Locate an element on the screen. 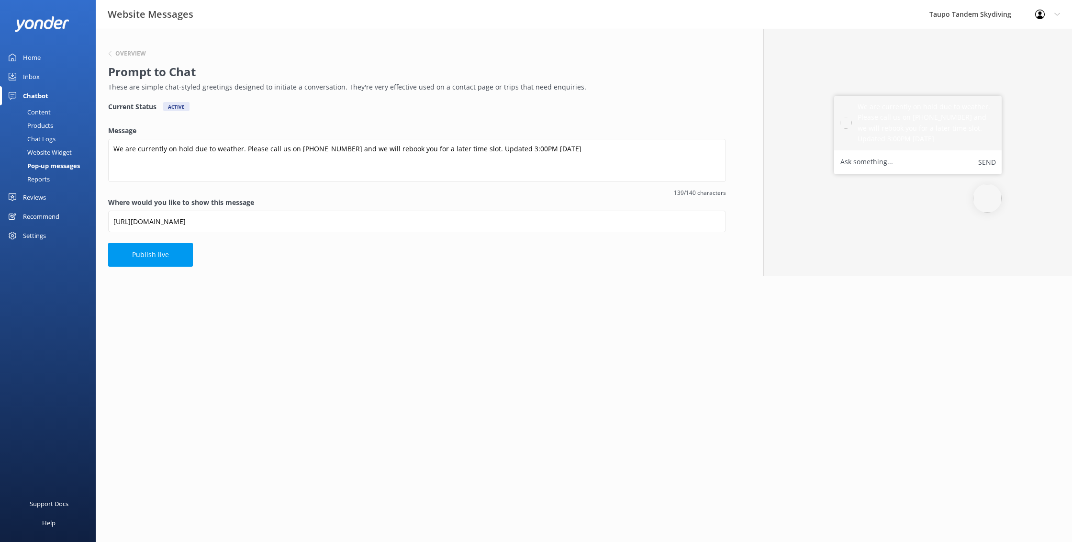 This screenshot has height=542, width=1072. div: Help is located at coordinates (49, 522).